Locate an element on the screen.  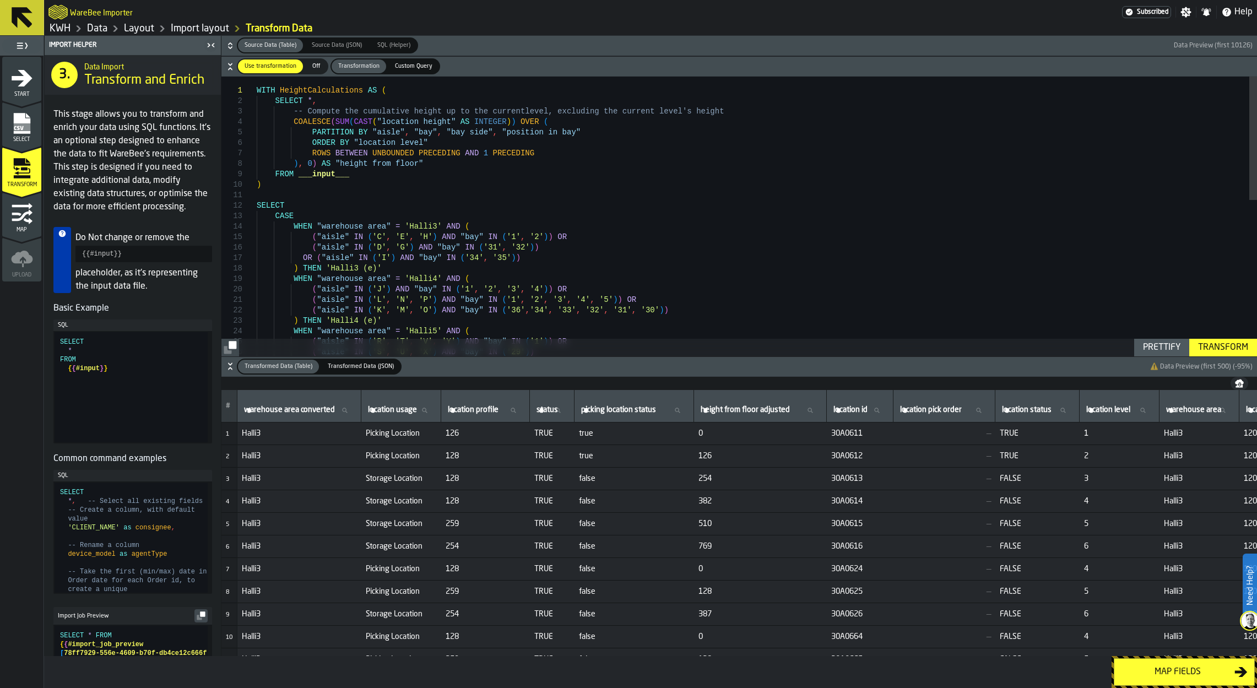
span: Select is located at coordinates (21, 139).